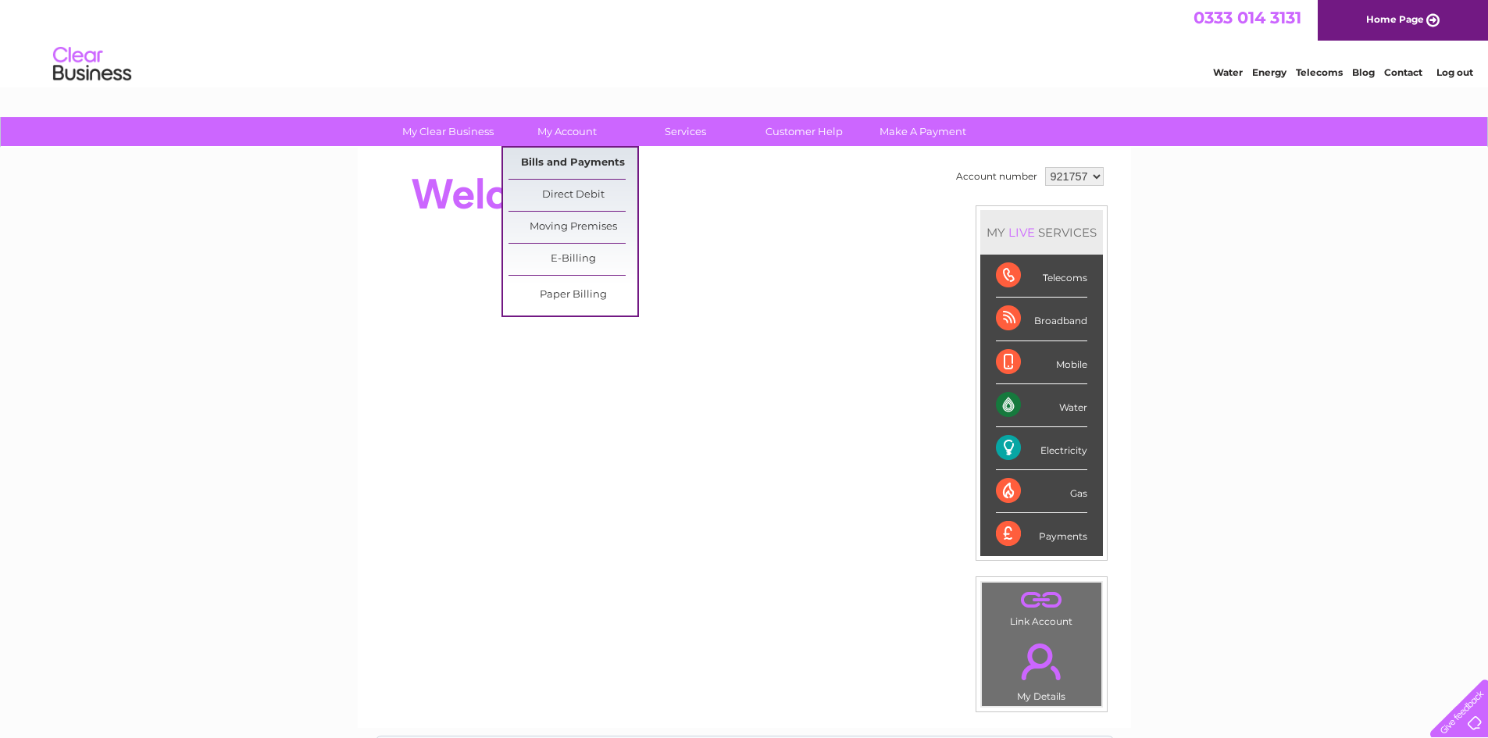 The width and height of the screenshot is (1488, 738). What do you see at coordinates (1041, 669) in the screenshot?
I see `td: My Details` at bounding box center [1041, 669].